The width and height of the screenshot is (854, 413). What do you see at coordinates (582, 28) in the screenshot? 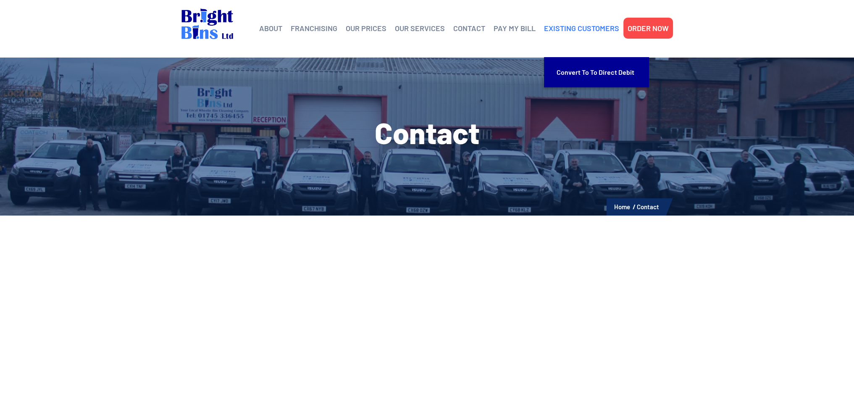
I see `a: EXISTING CUSTOMERS` at bounding box center [582, 28].